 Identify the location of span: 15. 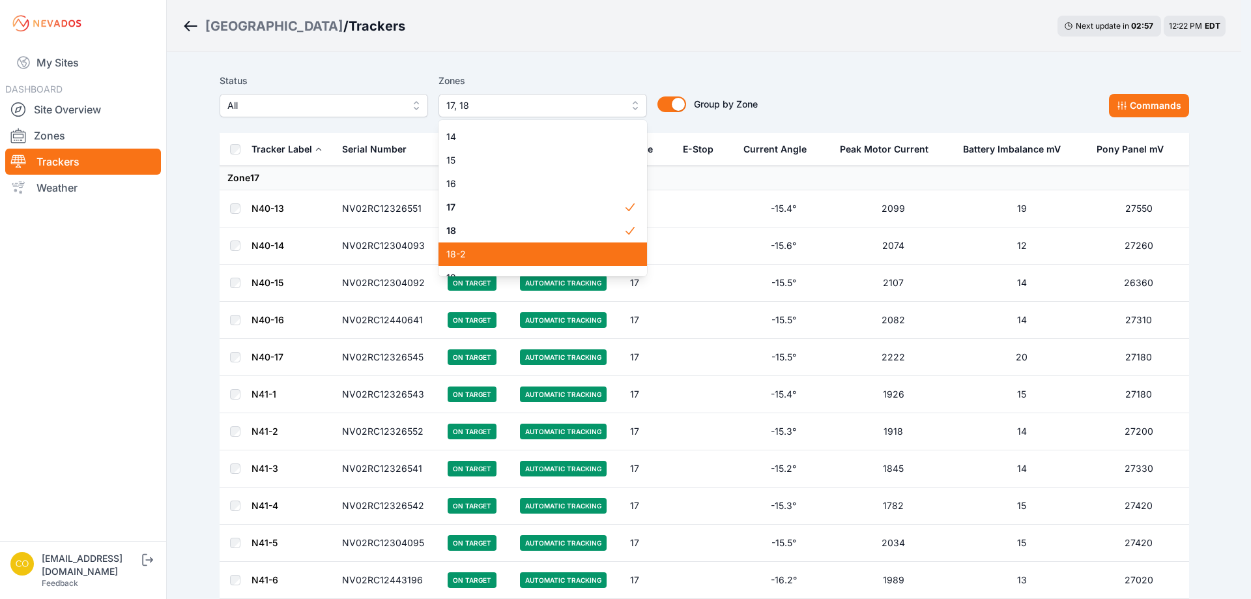
(535, 160).